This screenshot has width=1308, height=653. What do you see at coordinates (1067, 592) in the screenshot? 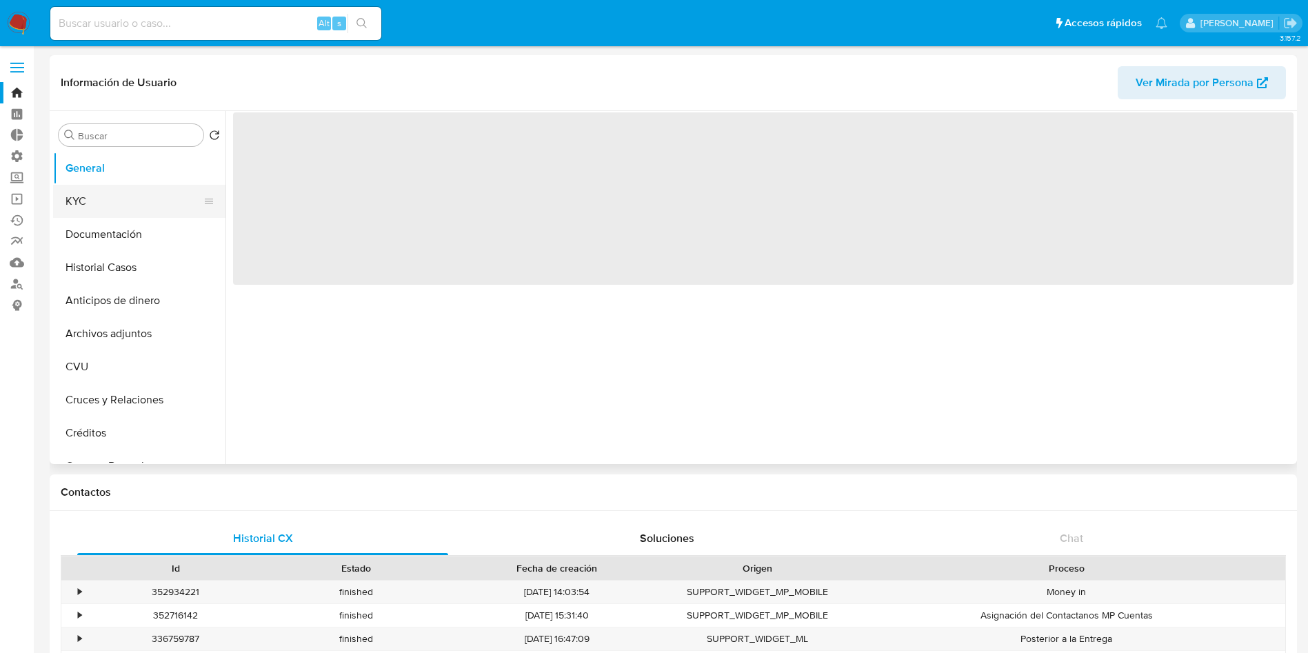
I see `div: Money in` at bounding box center [1067, 592].